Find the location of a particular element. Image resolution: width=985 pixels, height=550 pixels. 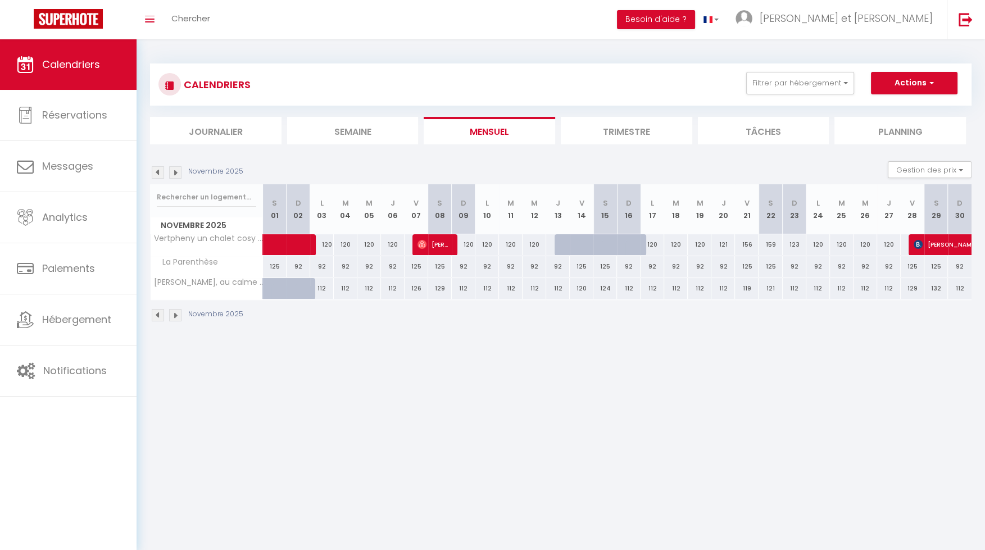

th: 06 is located at coordinates (393, 209).